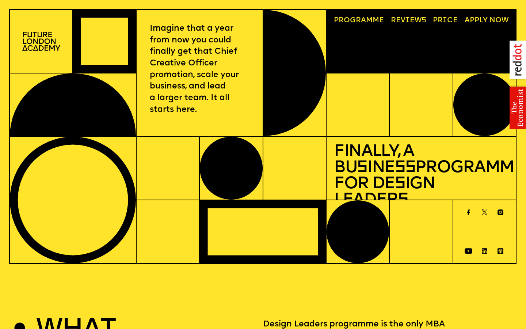 This screenshot has width=526, height=329. What do you see at coordinates (405, 168) in the screenshot?
I see `span: ss` at bounding box center [405, 168].